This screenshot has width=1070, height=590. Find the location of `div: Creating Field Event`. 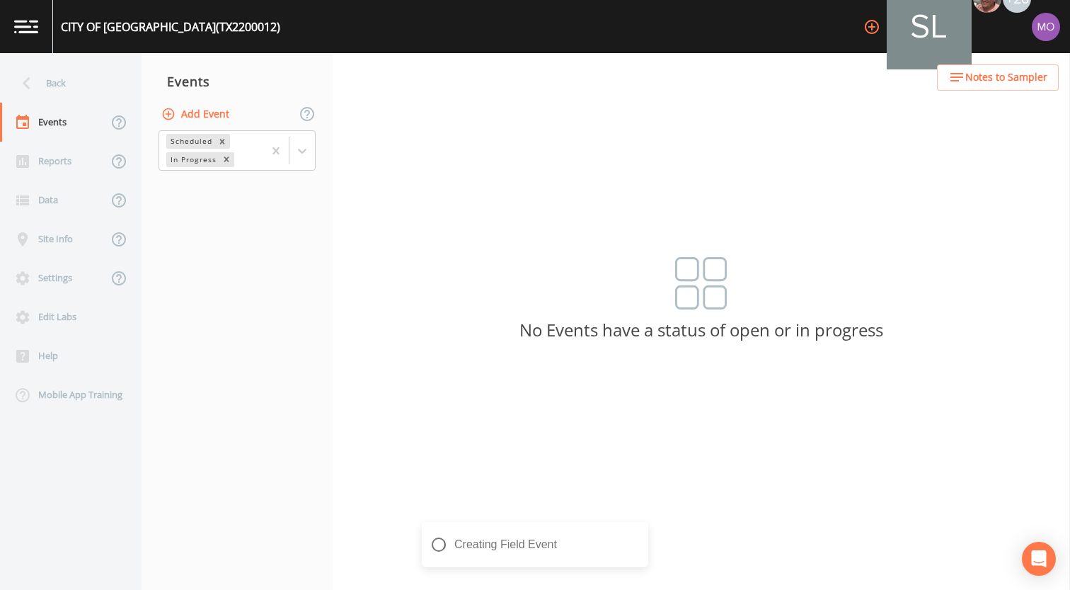

div: Creating Field Event is located at coordinates (535, 544).